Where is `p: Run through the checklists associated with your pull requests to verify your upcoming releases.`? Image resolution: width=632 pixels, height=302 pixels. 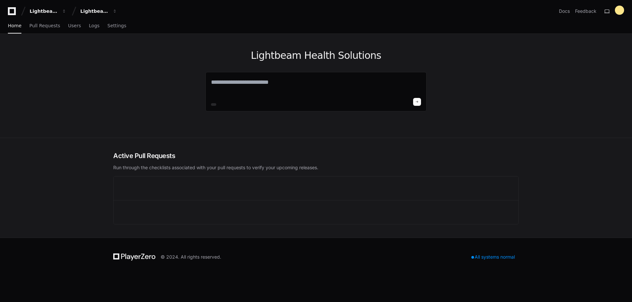
p: Run through the checklists associated with your pull requests to verify your upcoming releases. is located at coordinates (316, 168).